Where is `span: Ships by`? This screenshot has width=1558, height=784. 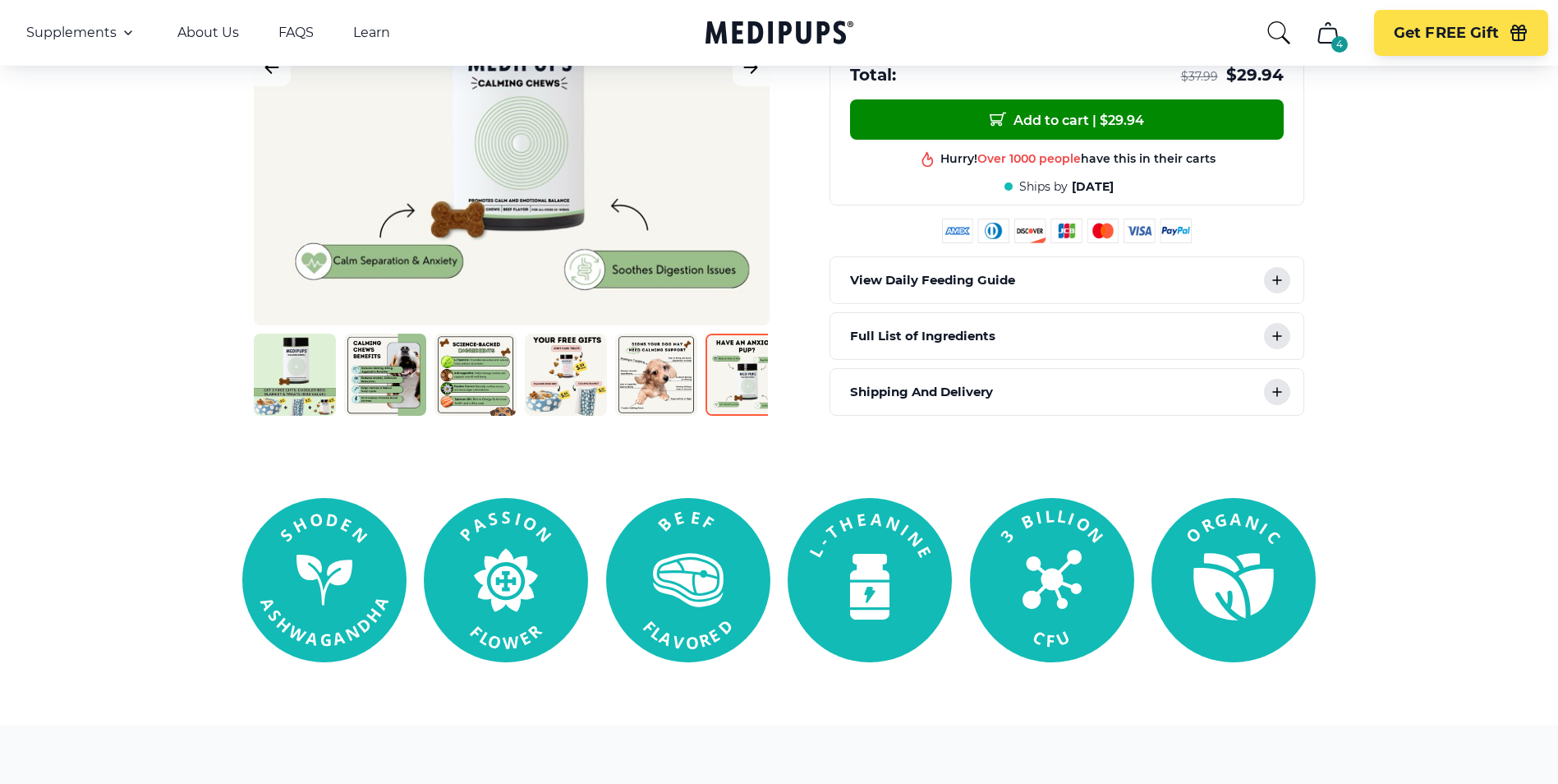
span: Ships by is located at coordinates (1043, 186).